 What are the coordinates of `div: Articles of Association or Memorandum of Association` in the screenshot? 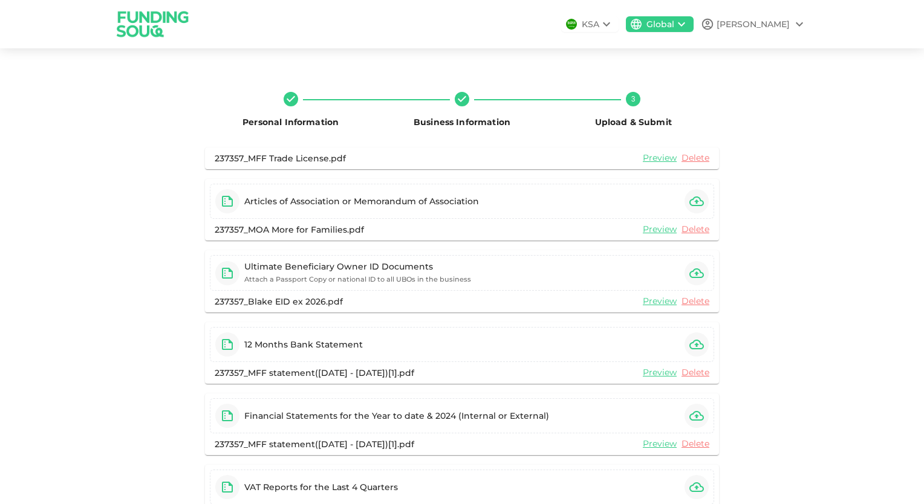 It's located at (361, 201).